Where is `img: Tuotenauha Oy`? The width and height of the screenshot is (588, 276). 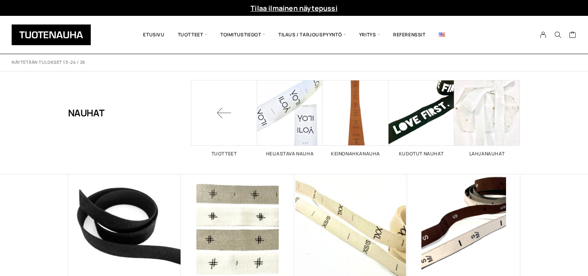 img: Tuotenauha Oy is located at coordinates (51, 35).